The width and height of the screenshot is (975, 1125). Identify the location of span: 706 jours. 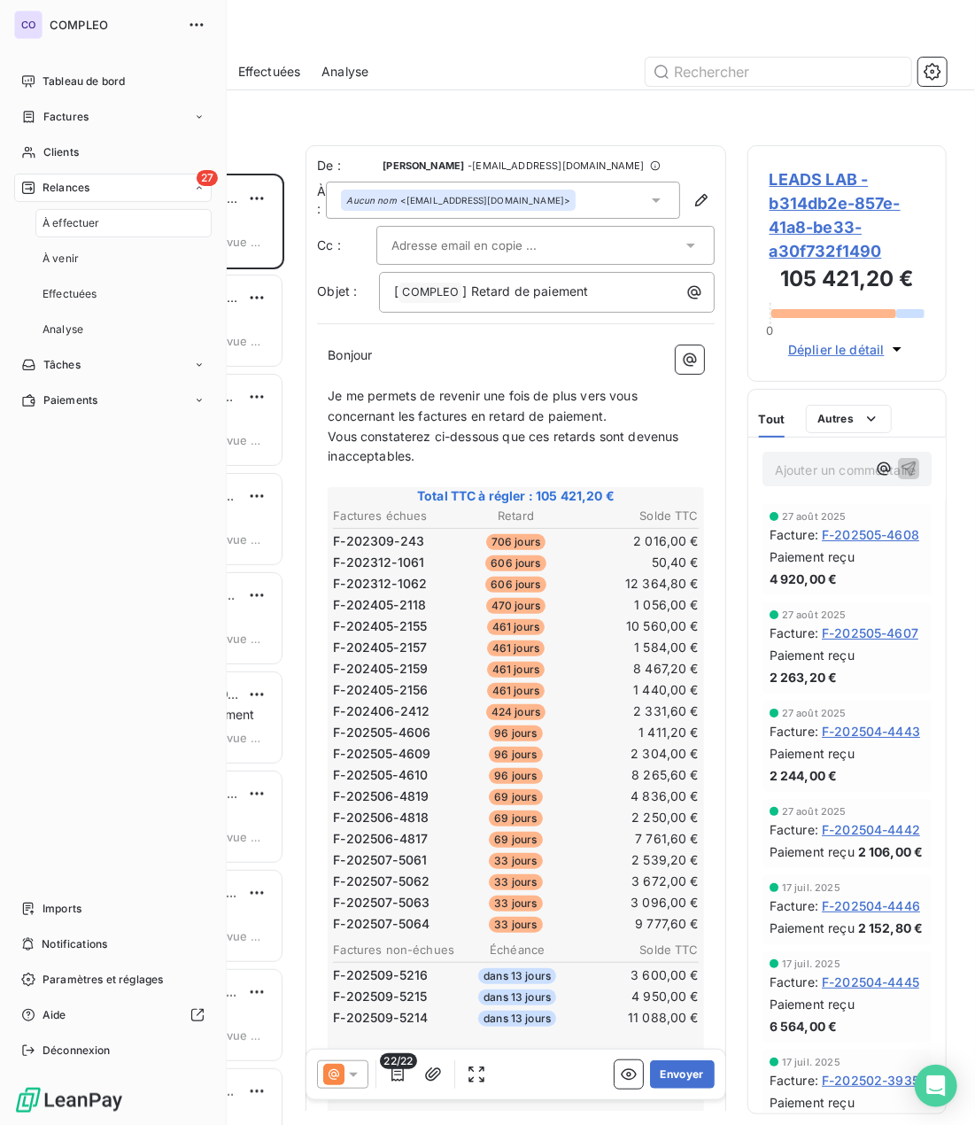
(515, 542).